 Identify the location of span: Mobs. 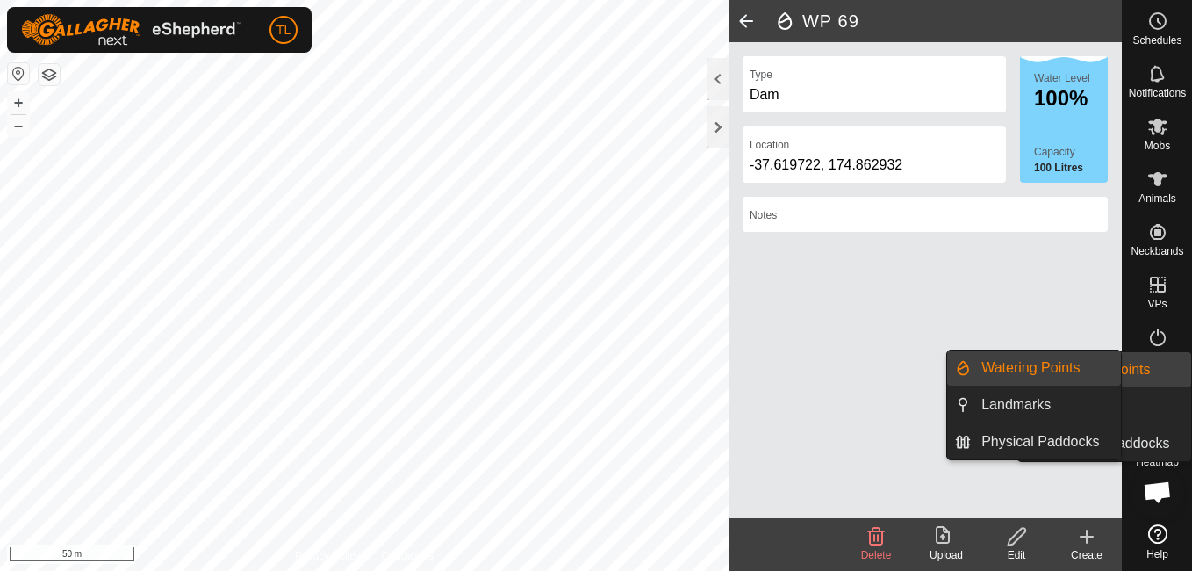
(1157, 146).